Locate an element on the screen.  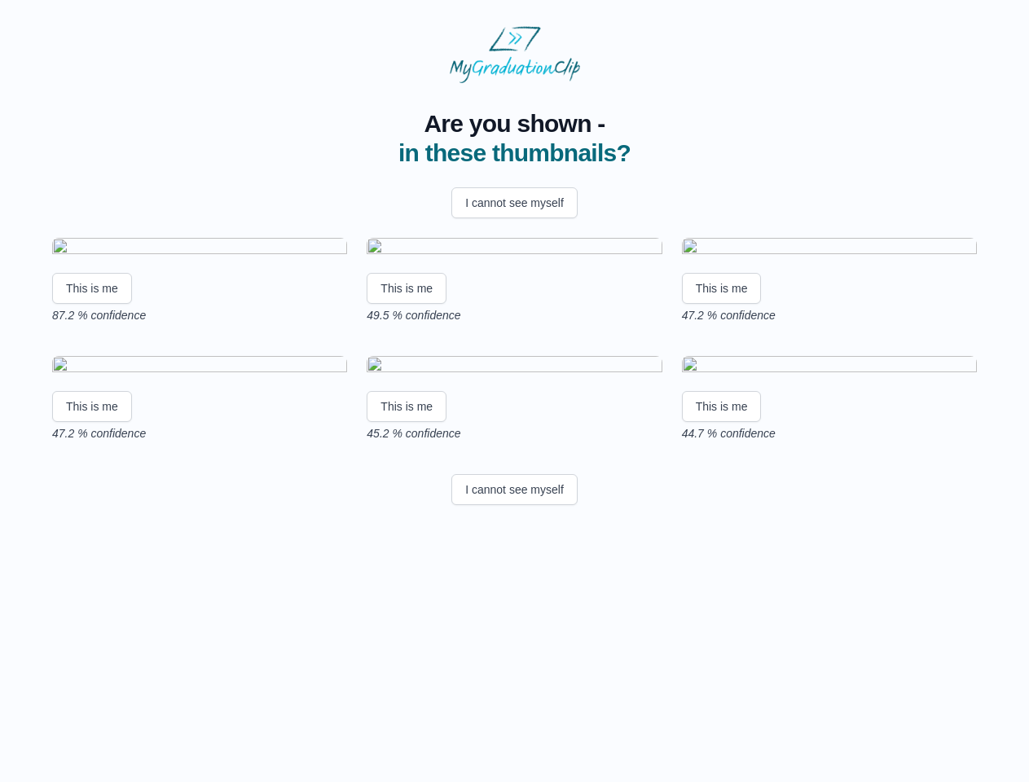
p: 49.5 % confidence is located at coordinates (514, 315).